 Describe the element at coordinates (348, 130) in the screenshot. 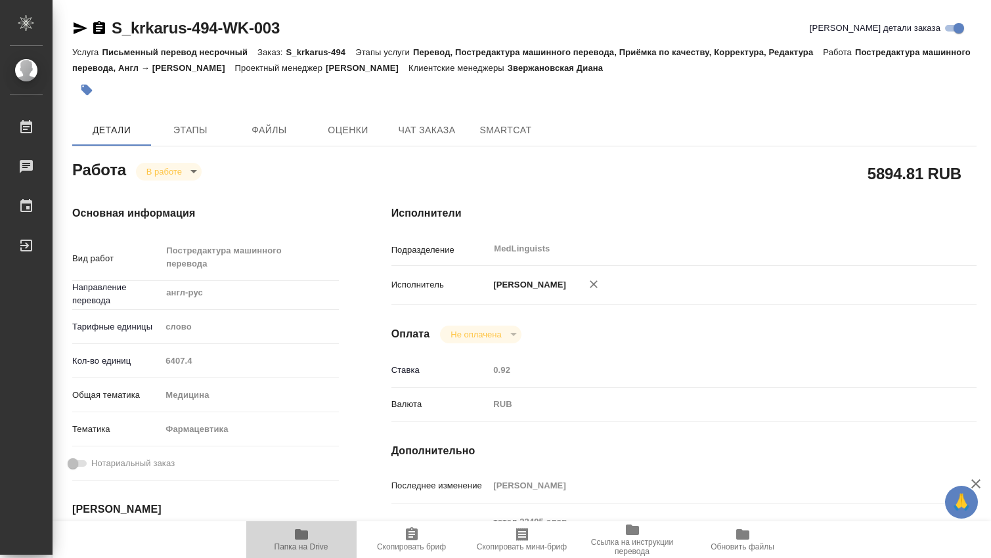

I see `span: Оценки` at that location.